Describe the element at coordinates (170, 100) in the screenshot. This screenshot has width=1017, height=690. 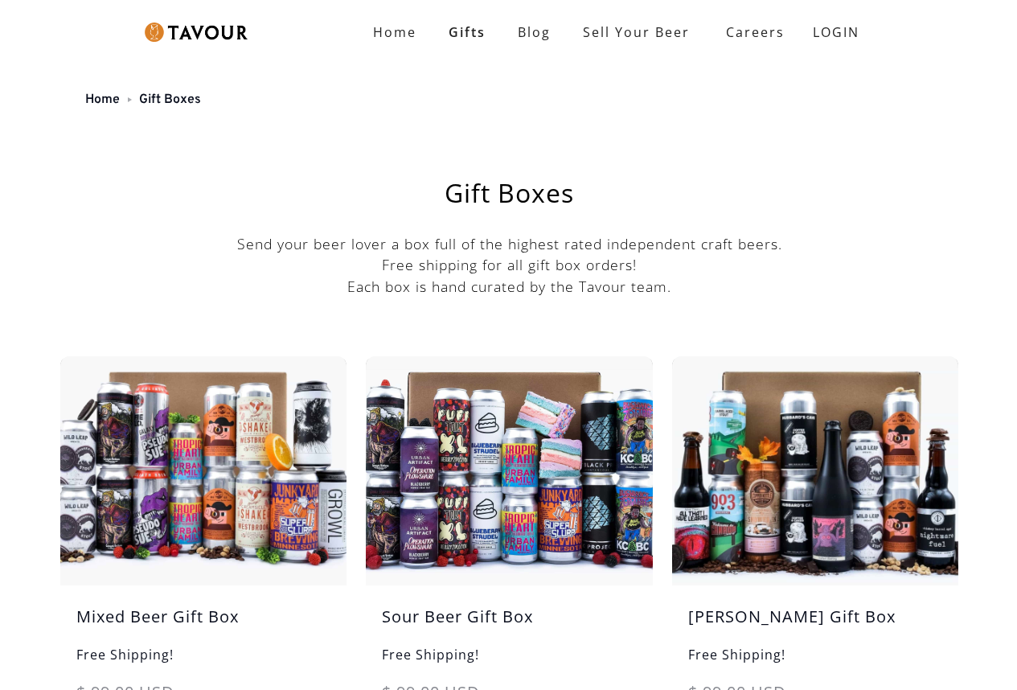
I see `a: Gift Boxes` at that location.